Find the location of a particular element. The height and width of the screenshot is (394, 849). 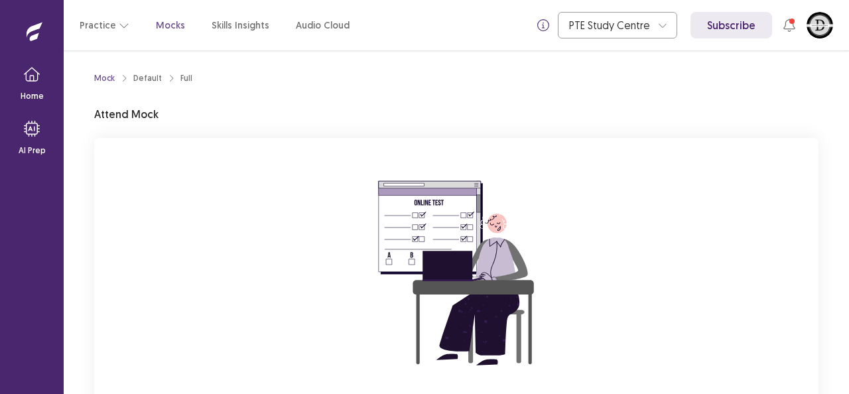

p: AI Prep is located at coordinates (32, 151).